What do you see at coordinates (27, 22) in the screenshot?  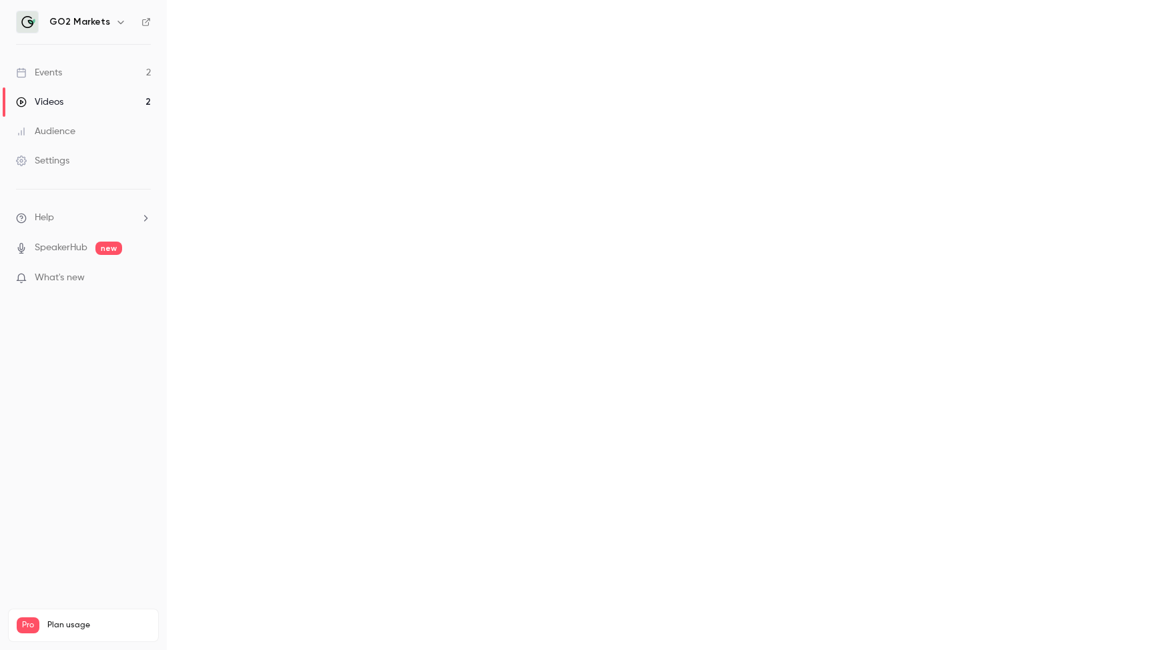 I see `img: GO2 Markets` at bounding box center [27, 22].